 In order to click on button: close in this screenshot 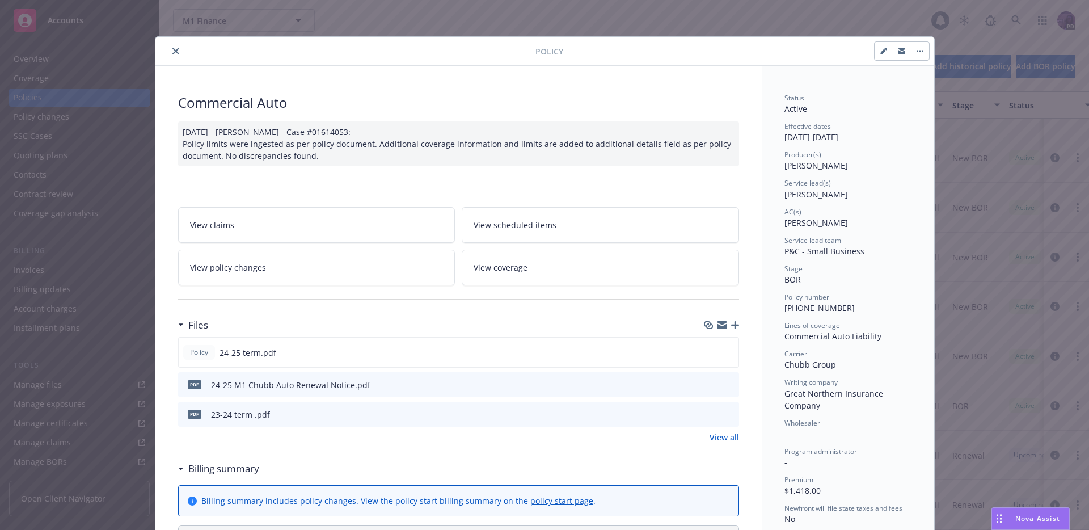, I will do `click(176, 51)`.